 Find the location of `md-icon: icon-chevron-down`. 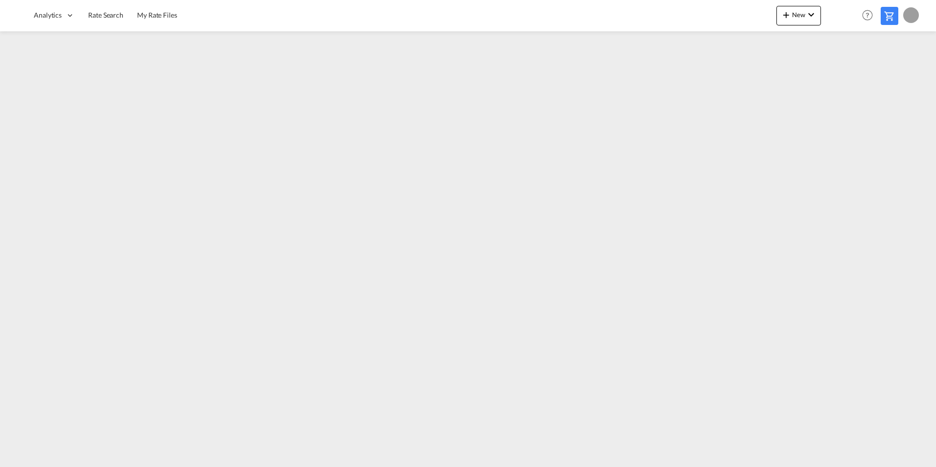

md-icon: icon-chevron-down is located at coordinates (811, 15).